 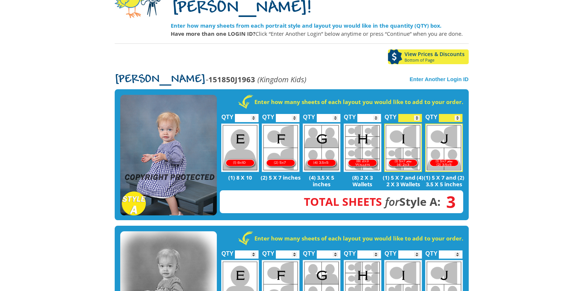 I want to click on p: (1) 5 X 7 and (2) 3.5 X 5 inches, so click(x=444, y=181).